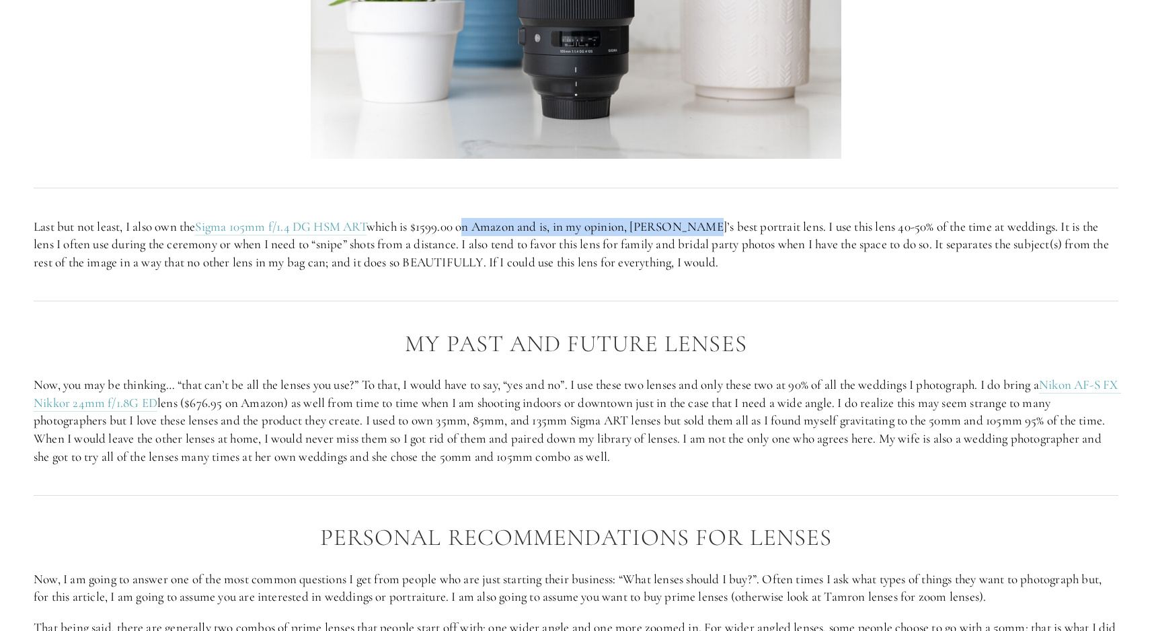 Image resolution: width=1152 pixels, height=631 pixels. Describe the element at coordinates (281, 227) in the screenshot. I see `a: Sigma 105mm f/1.4 DG HSM ART` at that location.